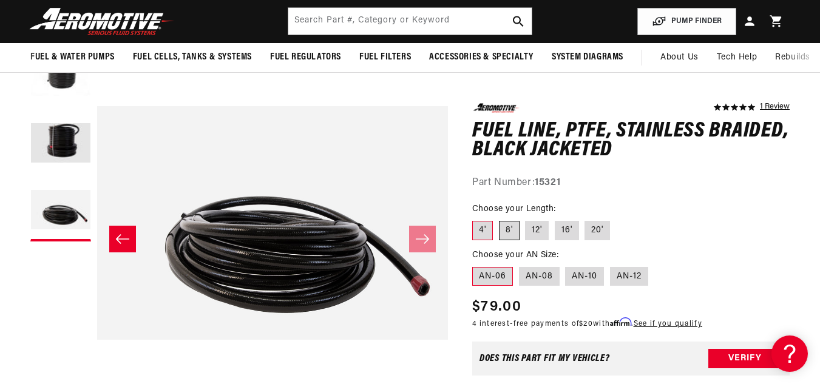 Image resolution: width=820 pixels, height=384 pixels. I want to click on summary: Fuel Filters, so click(385, 57).